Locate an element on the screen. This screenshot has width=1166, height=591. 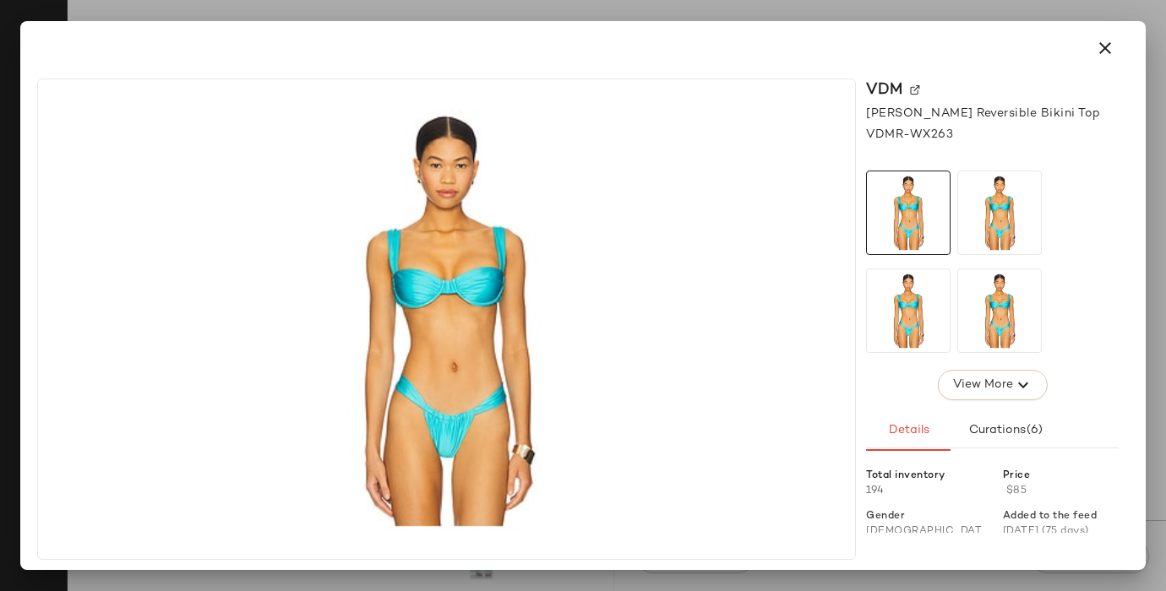
span: View More is located at coordinates (982, 385).